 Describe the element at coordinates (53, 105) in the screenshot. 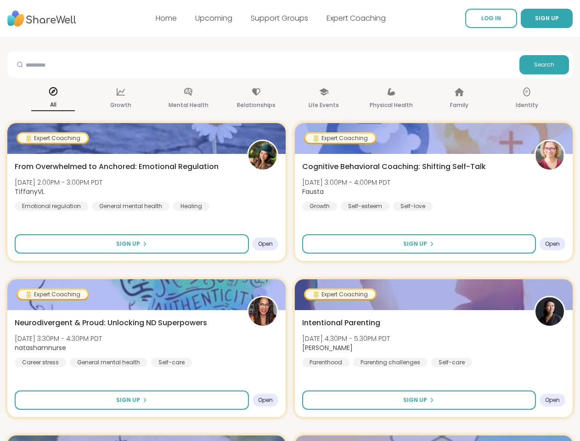

I see `p: All` at that location.